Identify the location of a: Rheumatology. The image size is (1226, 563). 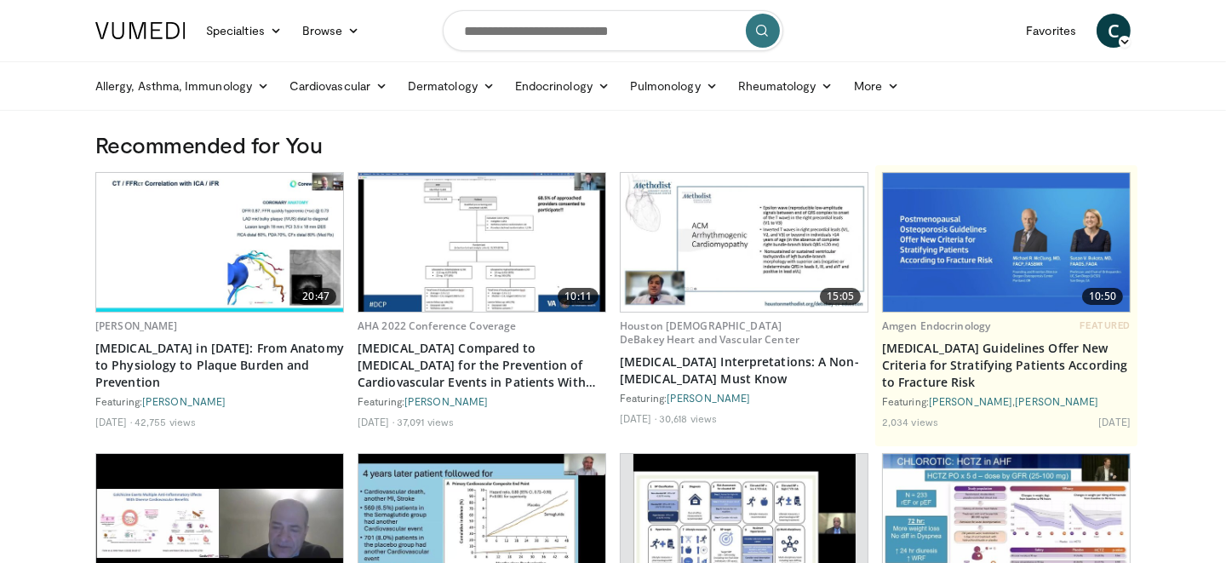
(786, 86).